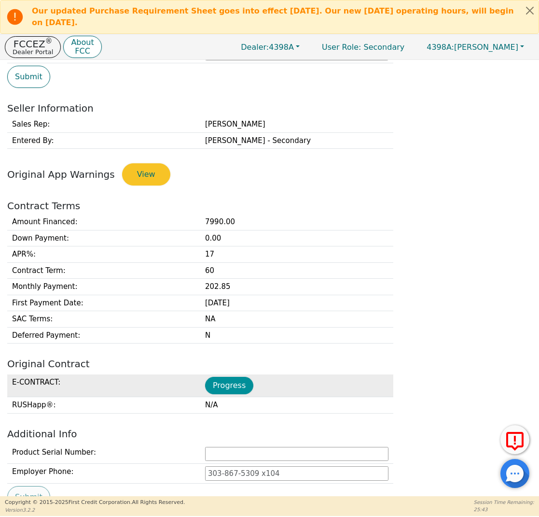 The height and width of the screenshot is (517, 539). I want to click on td: Monthly Payment :, so click(104, 287).